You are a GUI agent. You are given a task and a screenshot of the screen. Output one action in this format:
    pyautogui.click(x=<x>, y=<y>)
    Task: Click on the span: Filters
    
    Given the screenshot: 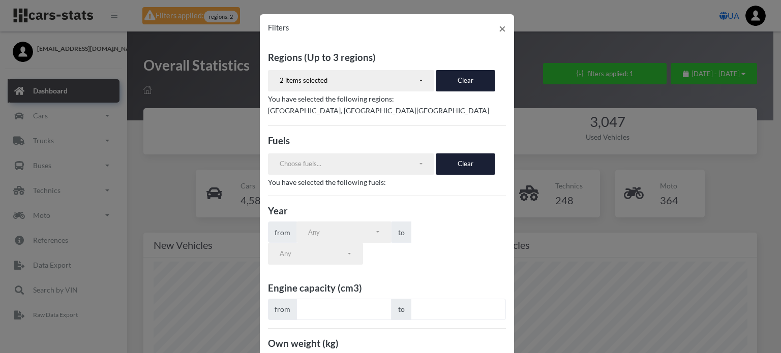 What is the action you would take?
    pyautogui.click(x=278, y=27)
    